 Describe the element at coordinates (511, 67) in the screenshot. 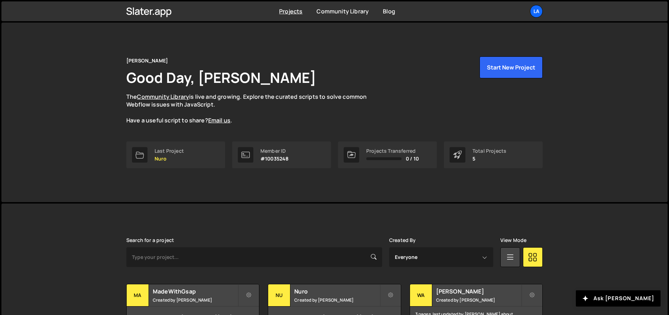

I see `button: Start New Project` at that location.